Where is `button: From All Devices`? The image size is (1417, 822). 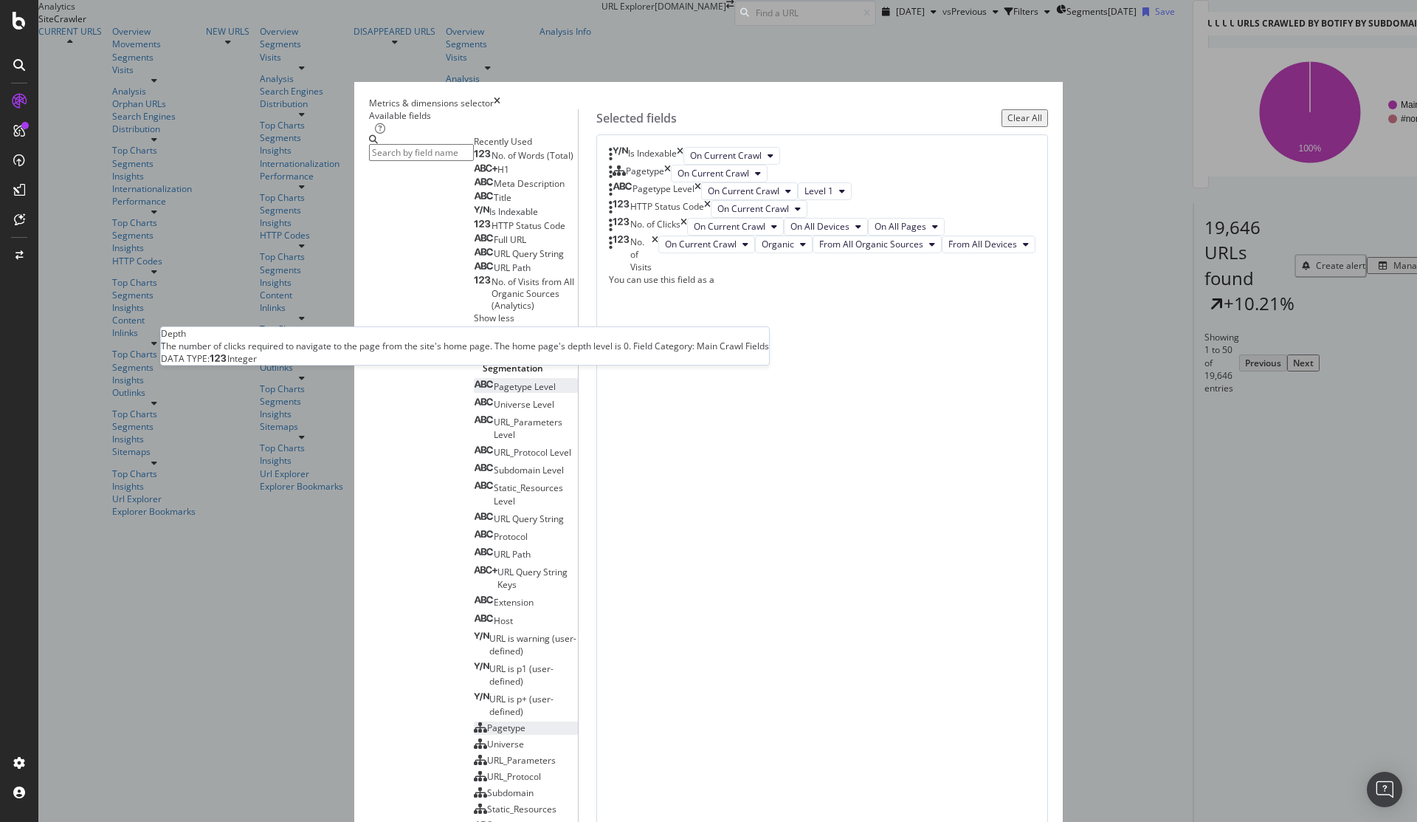 button: From All Devices is located at coordinates (989, 244).